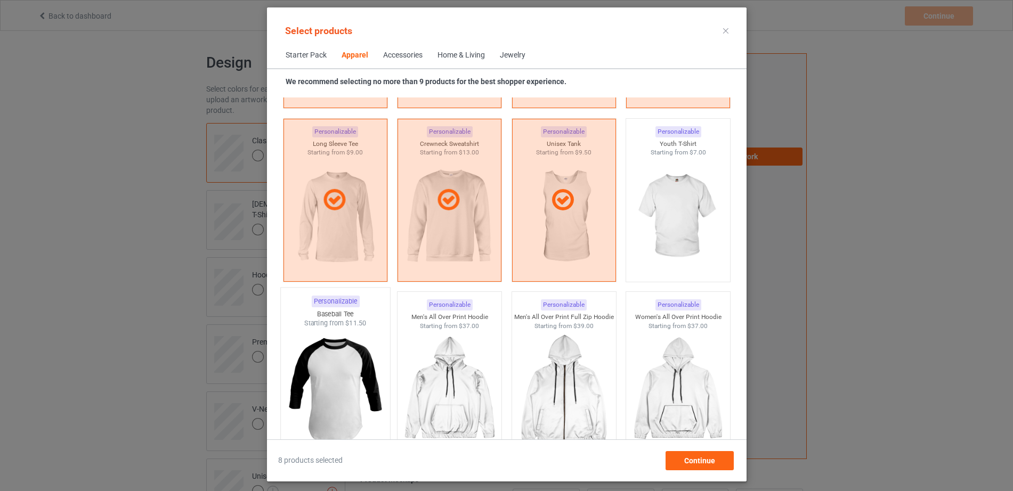 This screenshot has width=1013, height=491. Describe the element at coordinates (335, 314) in the screenshot. I see `div: Baseball Tee` at that location.